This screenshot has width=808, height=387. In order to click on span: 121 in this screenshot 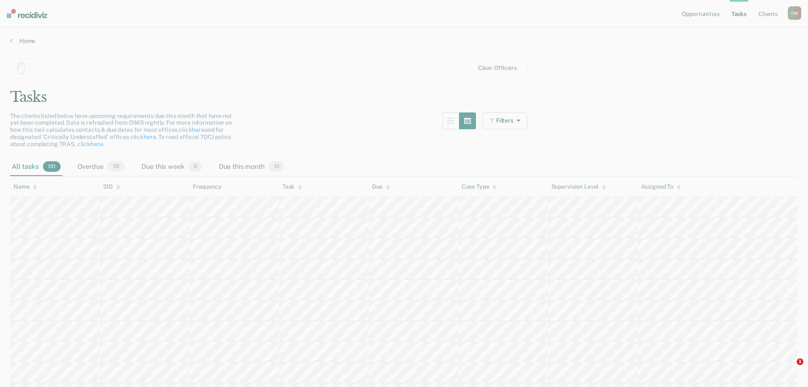, I will do `click(116, 167)`.